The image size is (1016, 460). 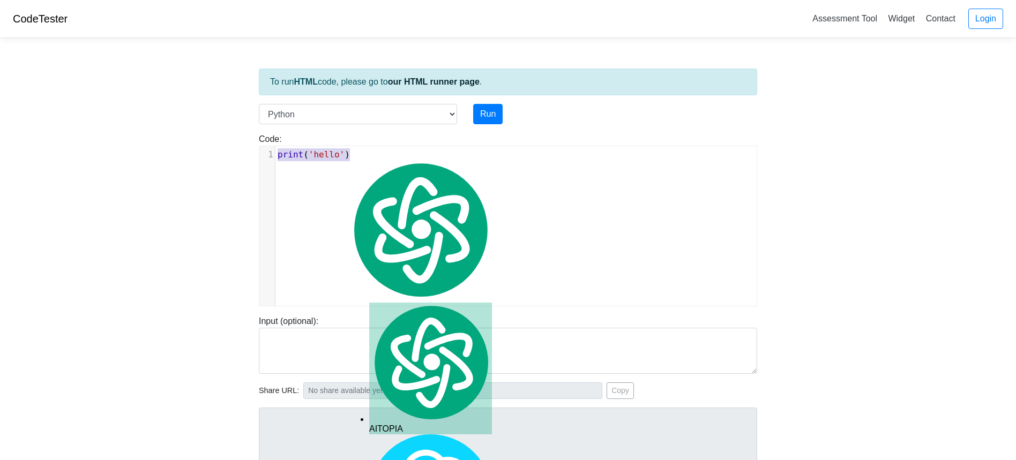 What do you see at coordinates (902, 18) in the screenshot?
I see `a: Widget` at bounding box center [902, 18].